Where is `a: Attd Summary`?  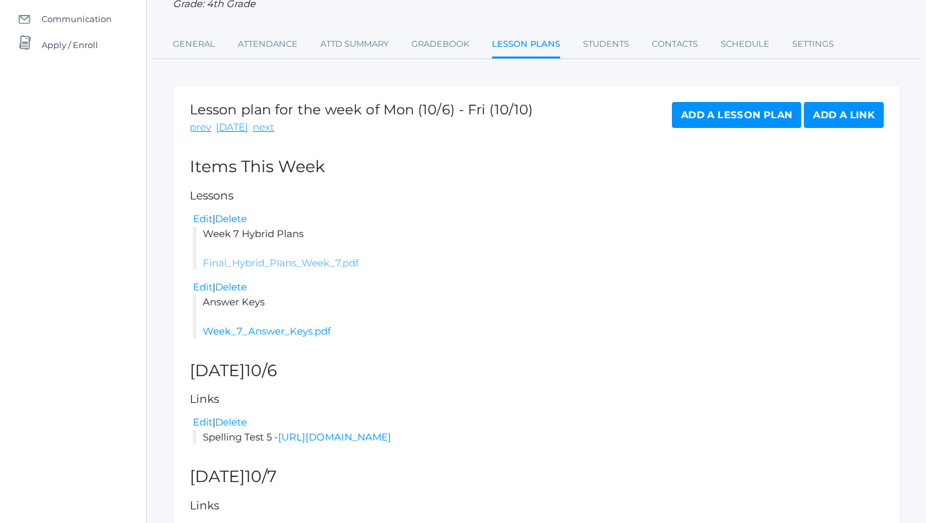 a: Attd Summary is located at coordinates (354, 44).